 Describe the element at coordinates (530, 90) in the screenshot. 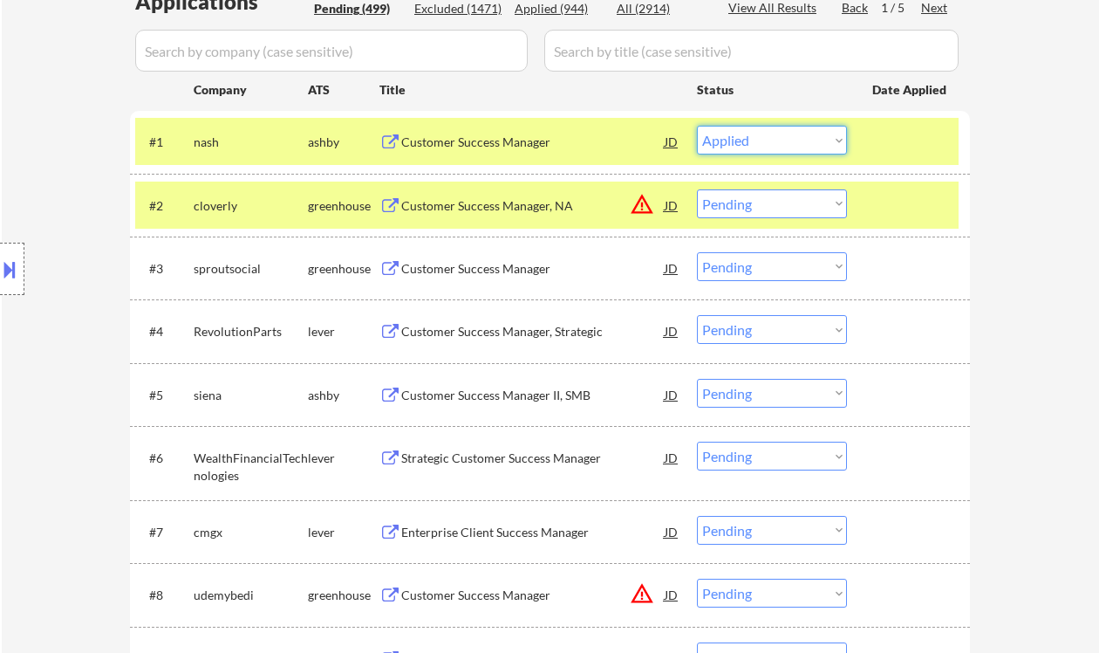

I see `div: Title` at that location.